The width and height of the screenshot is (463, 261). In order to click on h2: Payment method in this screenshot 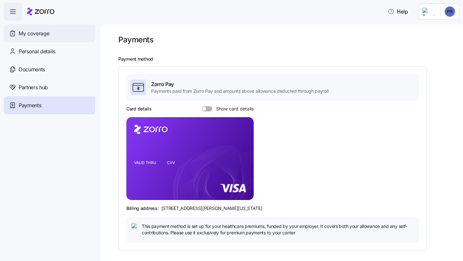, I will do `click(286, 59)`.